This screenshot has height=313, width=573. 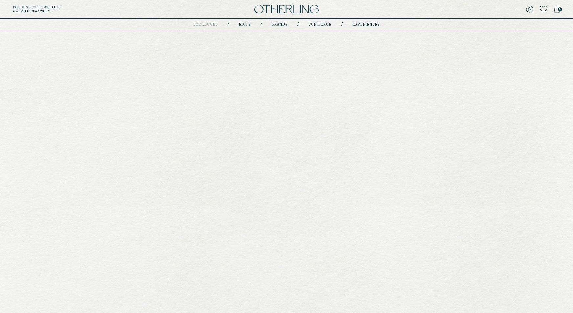 I want to click on a: Edits, so click(x=245, y=25).